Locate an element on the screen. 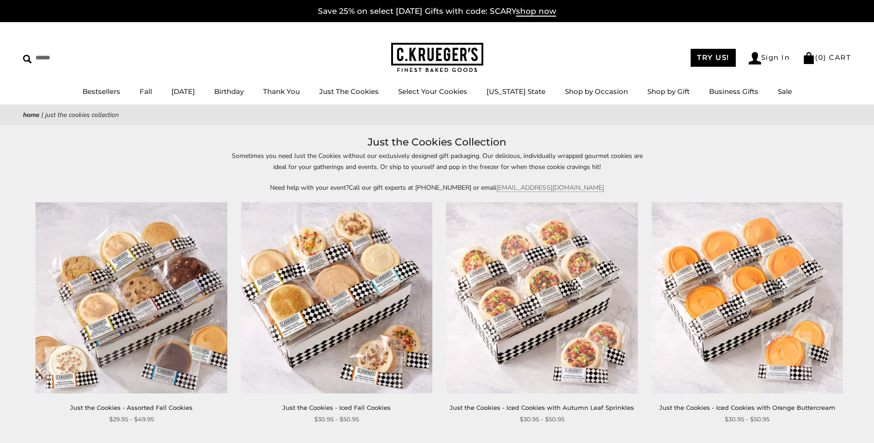  a: Shop by Gift is located at coordinates (668, 91).